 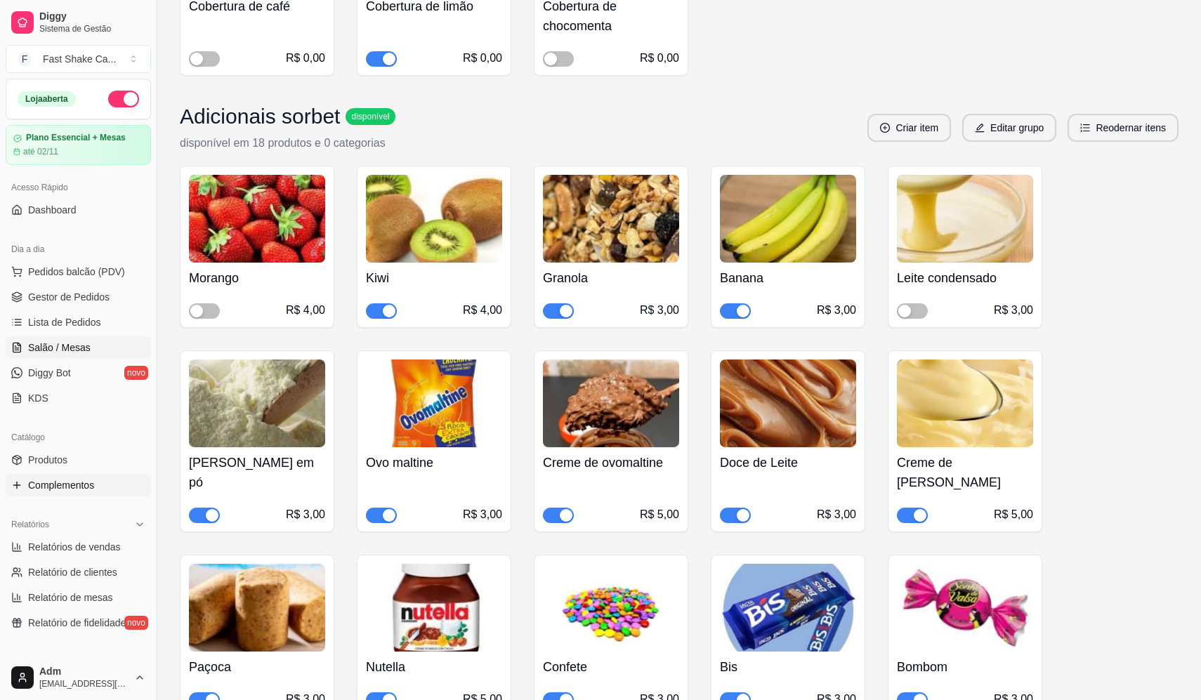 What do you see at coordinates (74, 547) in the screenshot?
I see `span: Relatórios de vendas` at bounding box center [74, 547].